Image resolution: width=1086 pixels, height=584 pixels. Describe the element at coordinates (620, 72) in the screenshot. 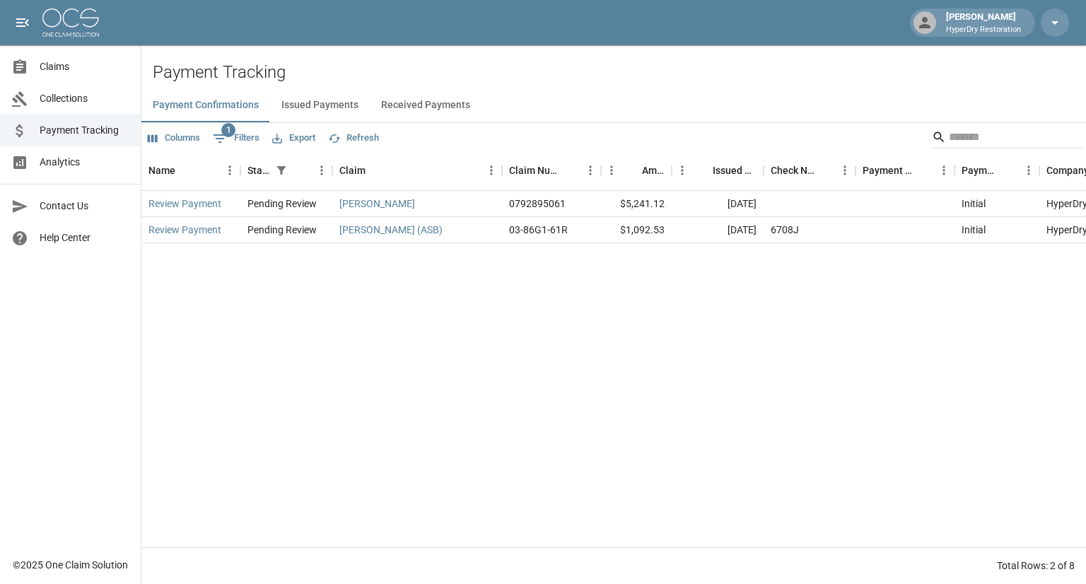

I see `h2: Payment Tracking` at that location.